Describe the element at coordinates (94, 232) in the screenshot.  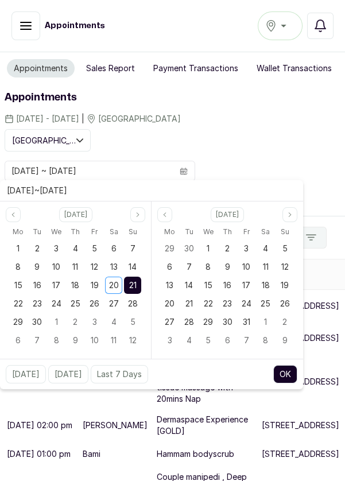
I see `div: Friday` at that location.